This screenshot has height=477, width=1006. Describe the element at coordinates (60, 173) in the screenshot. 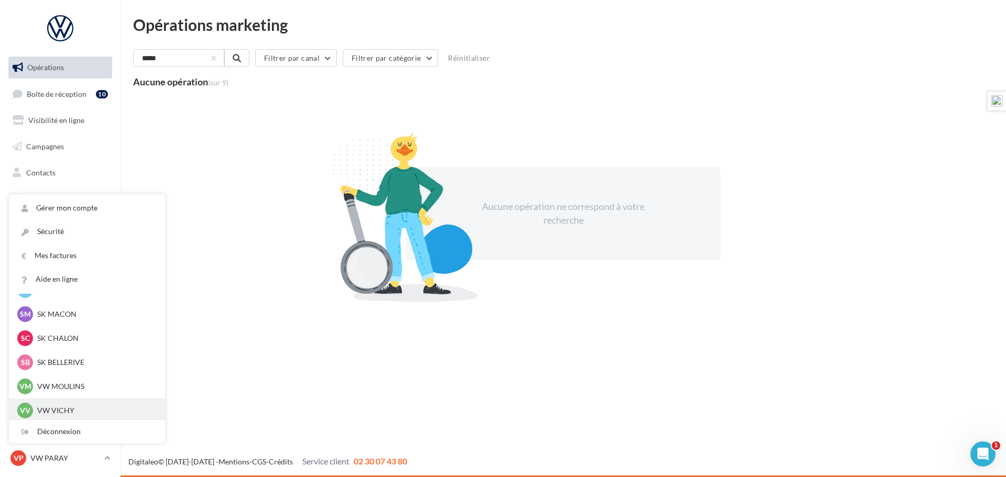

I see `a: Contacts` at that location.